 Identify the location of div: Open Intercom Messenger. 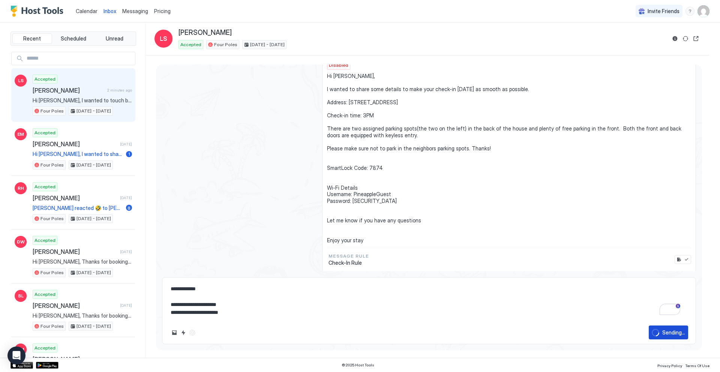
(17, 356).